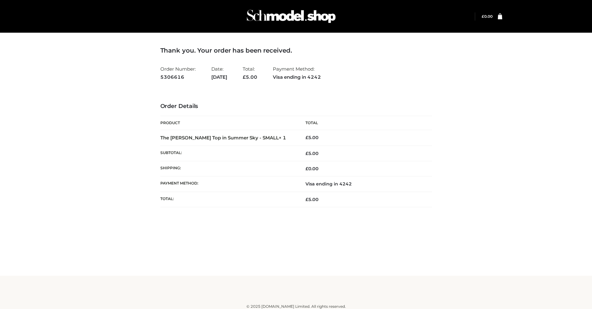 The image size is (592, 309). I want to click on td: Visa ending in 4242, so click(364, 184).